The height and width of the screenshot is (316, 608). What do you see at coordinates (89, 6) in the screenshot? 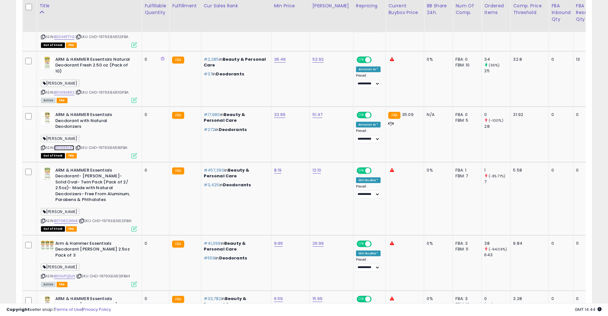
I see `div: Title` at bounding box center [89, 6].